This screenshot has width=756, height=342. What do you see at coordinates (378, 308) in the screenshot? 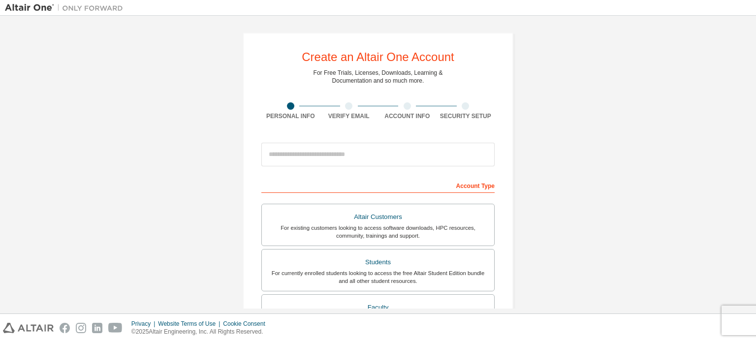
I see `div: Faculty` at bounding box center [378, 308].